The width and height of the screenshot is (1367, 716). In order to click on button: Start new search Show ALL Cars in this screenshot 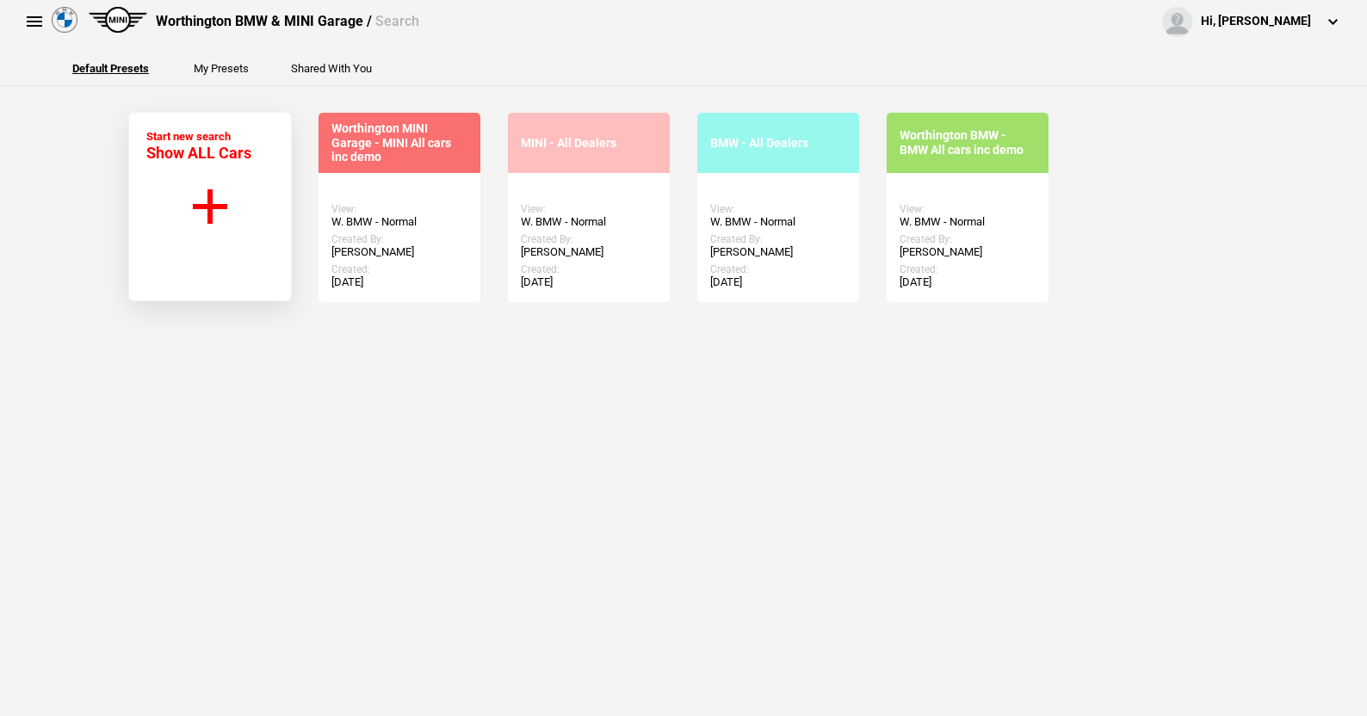, I will do `click(210, 207)`.